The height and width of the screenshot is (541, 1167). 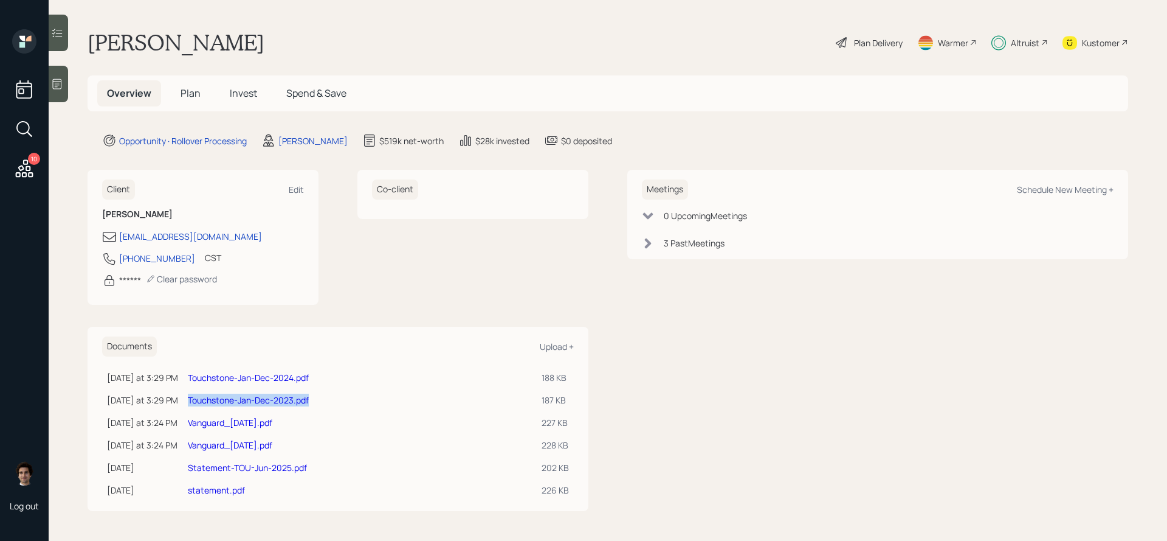 What do you see at coordinates (587, 140) in the screenshot?
I see `div: $0 deposited` at bounding box center [587, 140].